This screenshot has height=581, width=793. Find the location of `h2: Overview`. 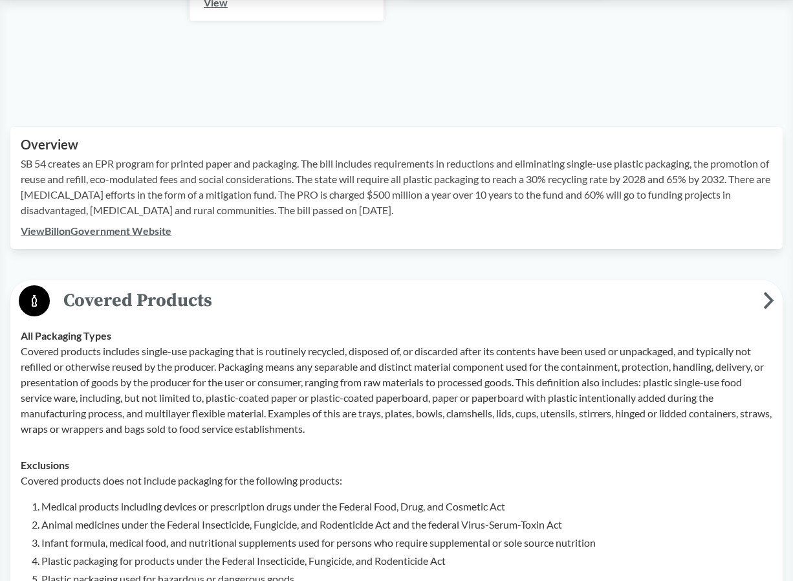

h2: Overview is located at coordinates (397, 144).